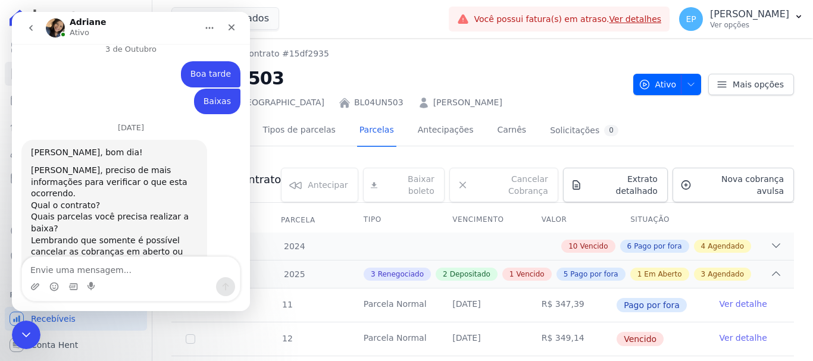 The width and height of the screenshot is (813, 361). What do you see at coordinates (751, 85) in the screenshot?
I see `a: Mais opções` at bounding box center [751, 85].